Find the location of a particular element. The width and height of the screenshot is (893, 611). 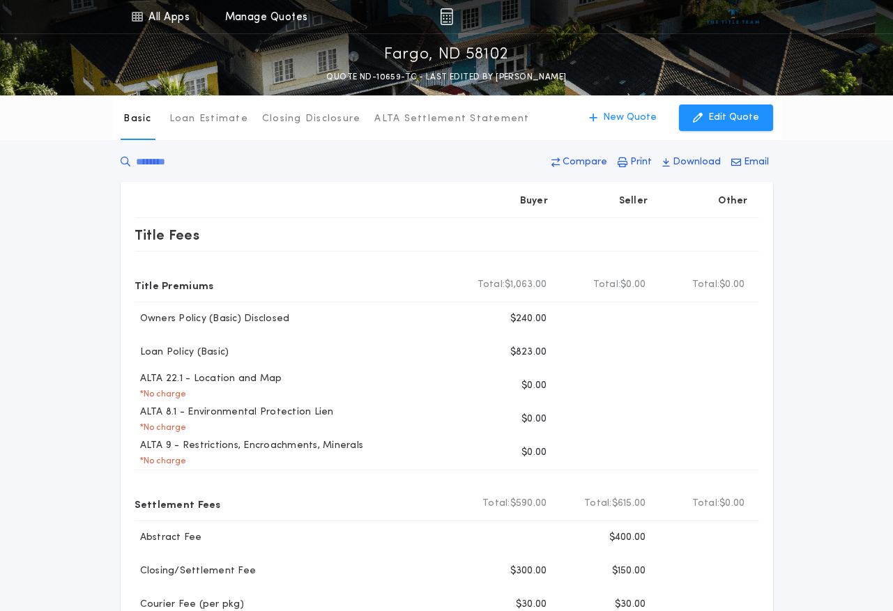

span: $1,063.00 is located at coordinates (525, 285).